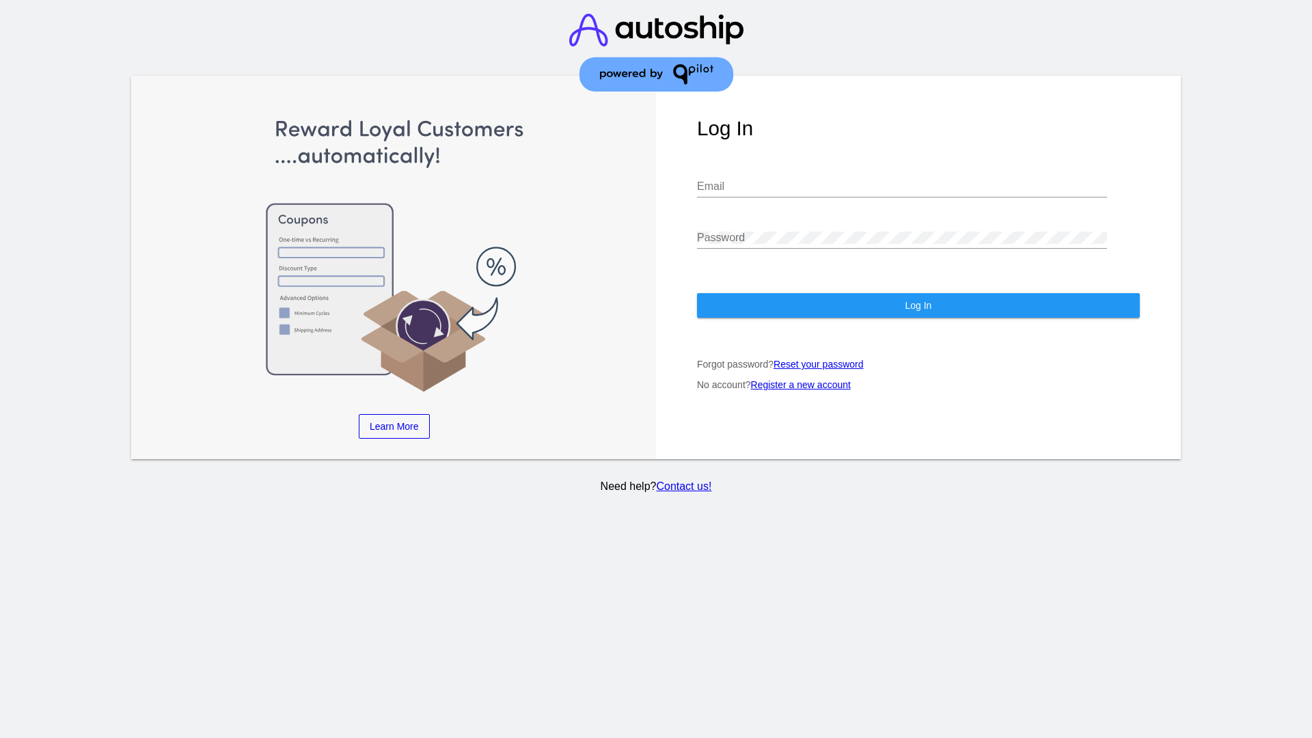 Image resolution: width=1312 pixels, height=738 pixels. I want to click on img: Apply Coupons Automatically to Scheduled Orders with QPilot, so click(394, 255).